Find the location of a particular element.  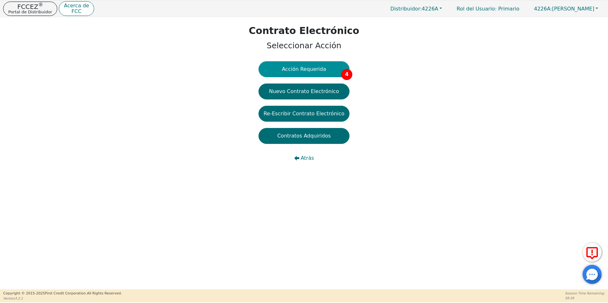

button: Distribuidor:4226A is located at coordinates (416, 9).